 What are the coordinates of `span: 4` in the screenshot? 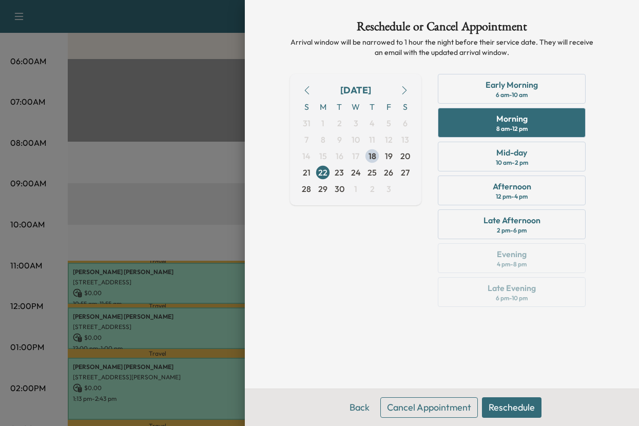 It's located at (372, 123).